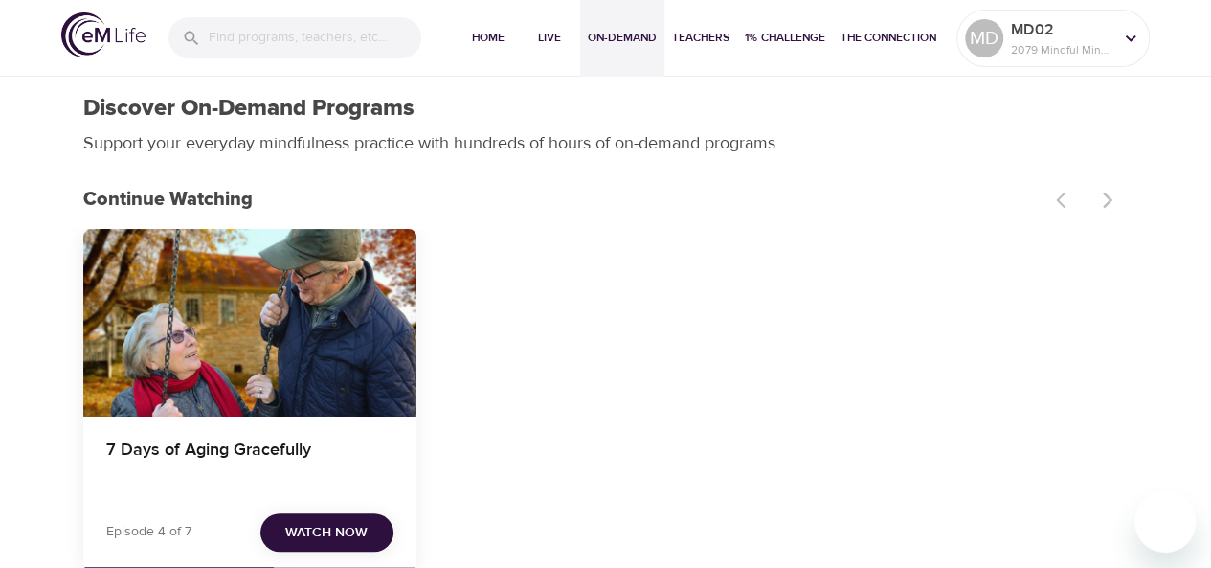 Image resolution: width=1211 pixels, height=568 pixels. What do you see at coordinates (622, 37) in the screenshot?
I see `span: On-Demand` at bounding box center [622, 37].